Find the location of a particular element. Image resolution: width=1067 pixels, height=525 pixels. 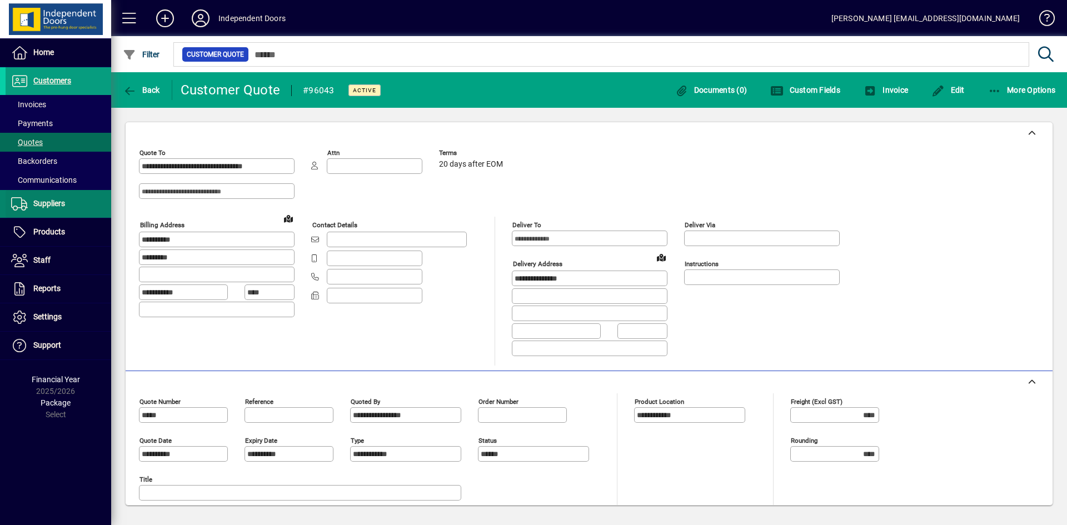

mat-label: Quoted by is located at coordinates (365, 401).